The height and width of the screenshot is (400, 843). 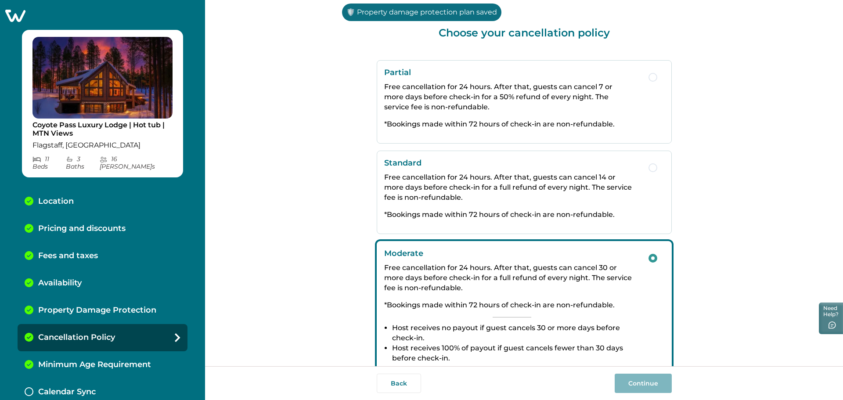 I want to click on p: Moderate, so click(x=512, y=253).